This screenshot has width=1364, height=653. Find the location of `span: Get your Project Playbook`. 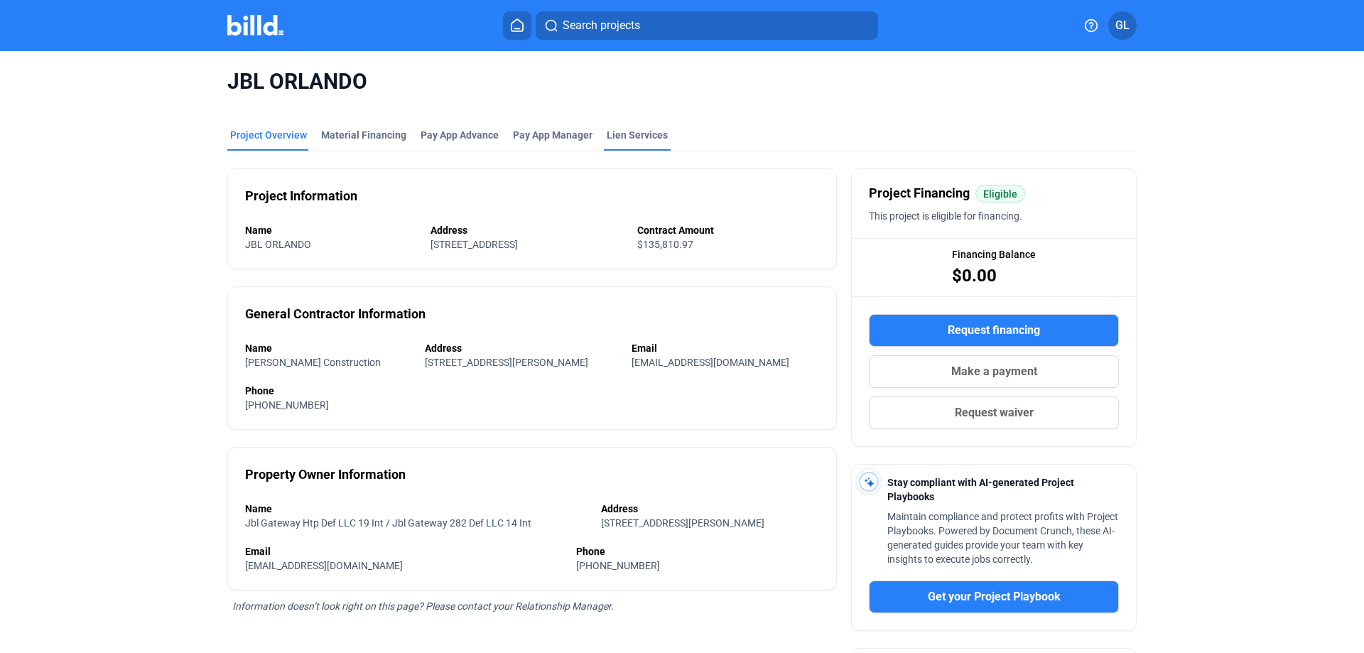

span: Get your Project Playbook is located at coordinates (994, 597).